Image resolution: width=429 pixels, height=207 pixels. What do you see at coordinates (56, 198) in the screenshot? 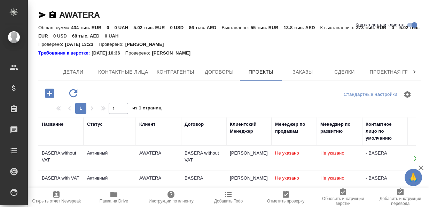
I see `button: Открыть отчет Newspeak` at bounding box center [56, 198].